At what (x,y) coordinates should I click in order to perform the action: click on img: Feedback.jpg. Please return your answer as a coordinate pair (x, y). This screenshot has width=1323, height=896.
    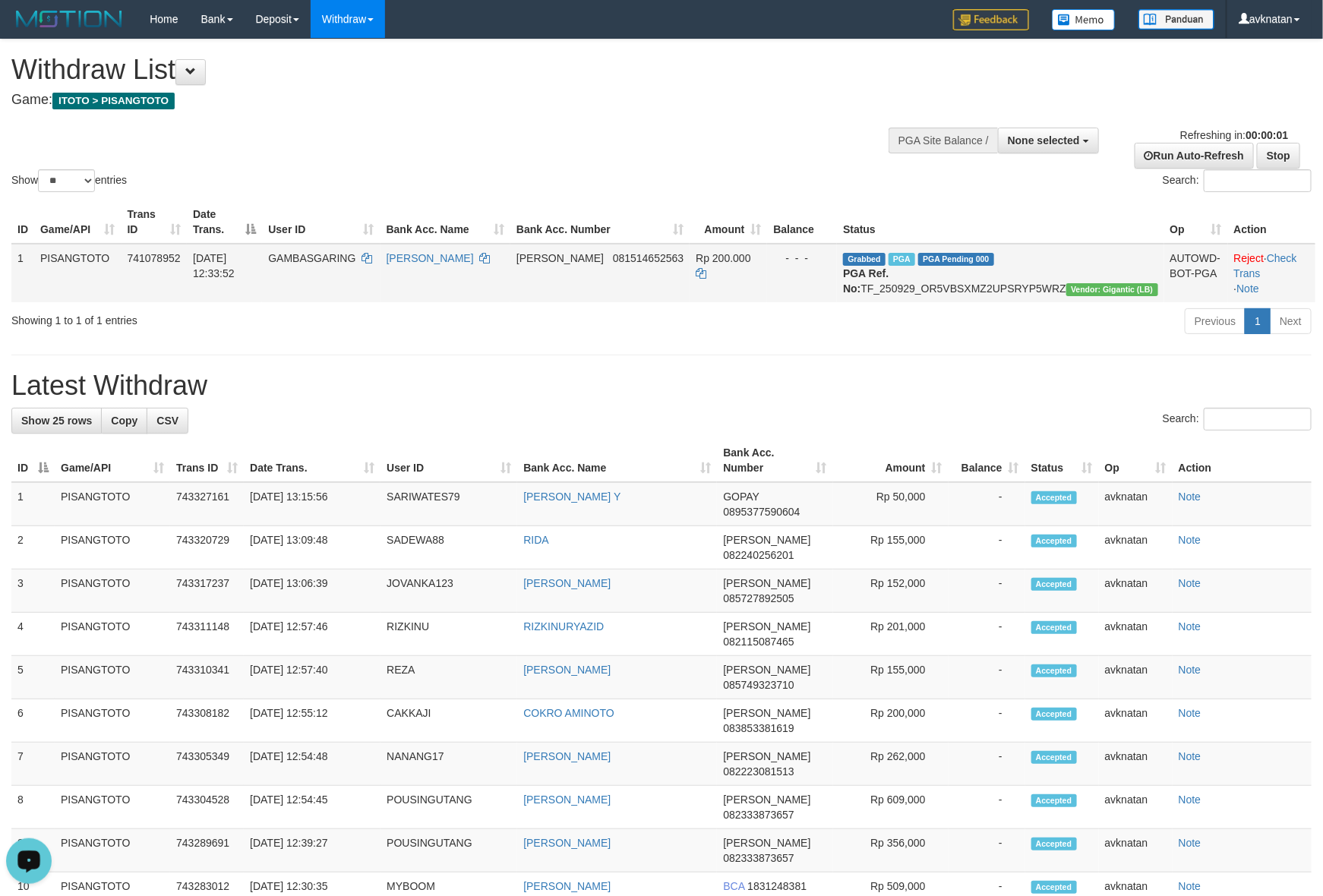
    Looking at the image, I should click on (991, 20).